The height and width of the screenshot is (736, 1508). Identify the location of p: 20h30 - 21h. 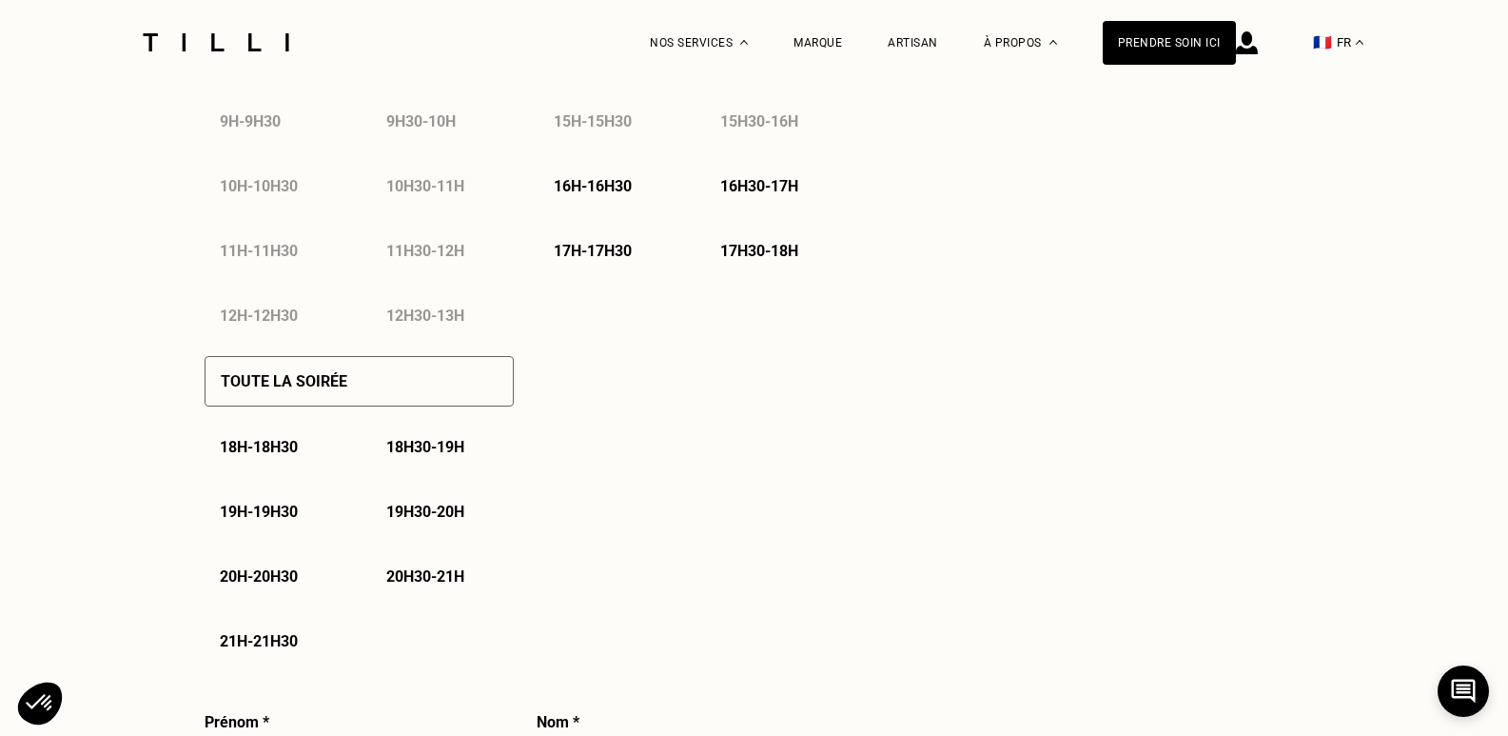
(425, 576).